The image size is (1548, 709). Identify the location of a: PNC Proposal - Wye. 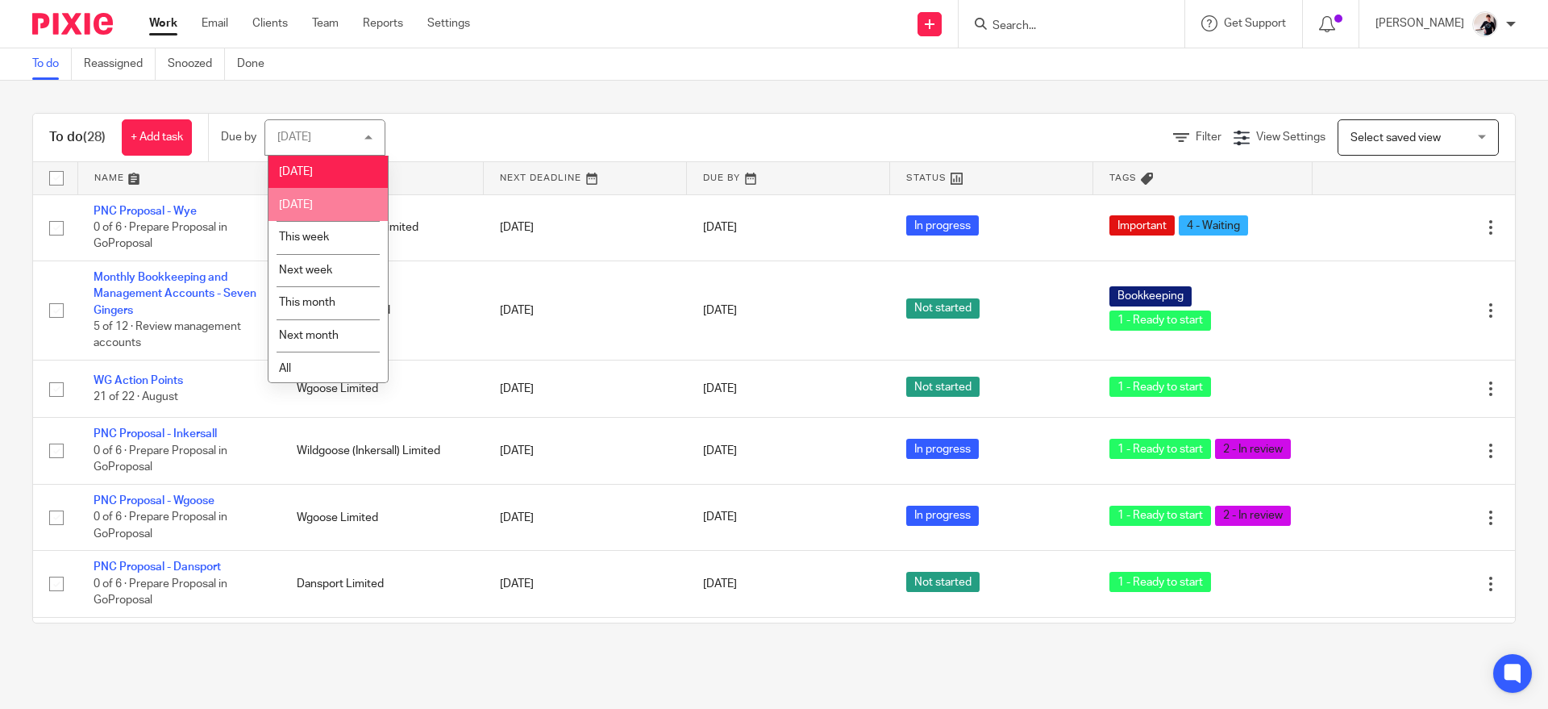
(145, 211).